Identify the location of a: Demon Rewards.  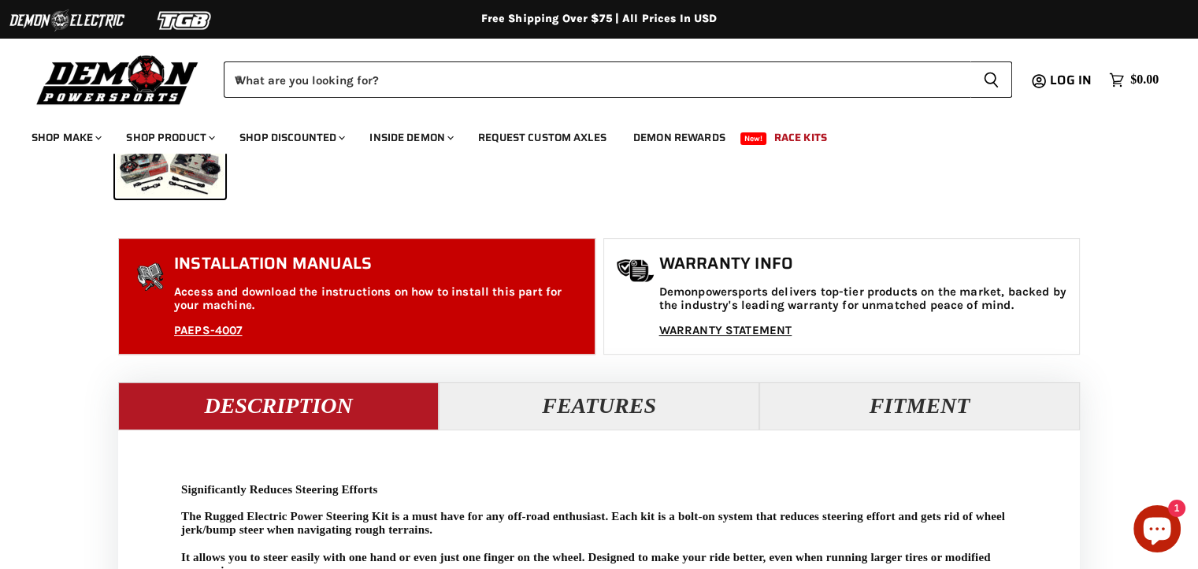
(679, 137).